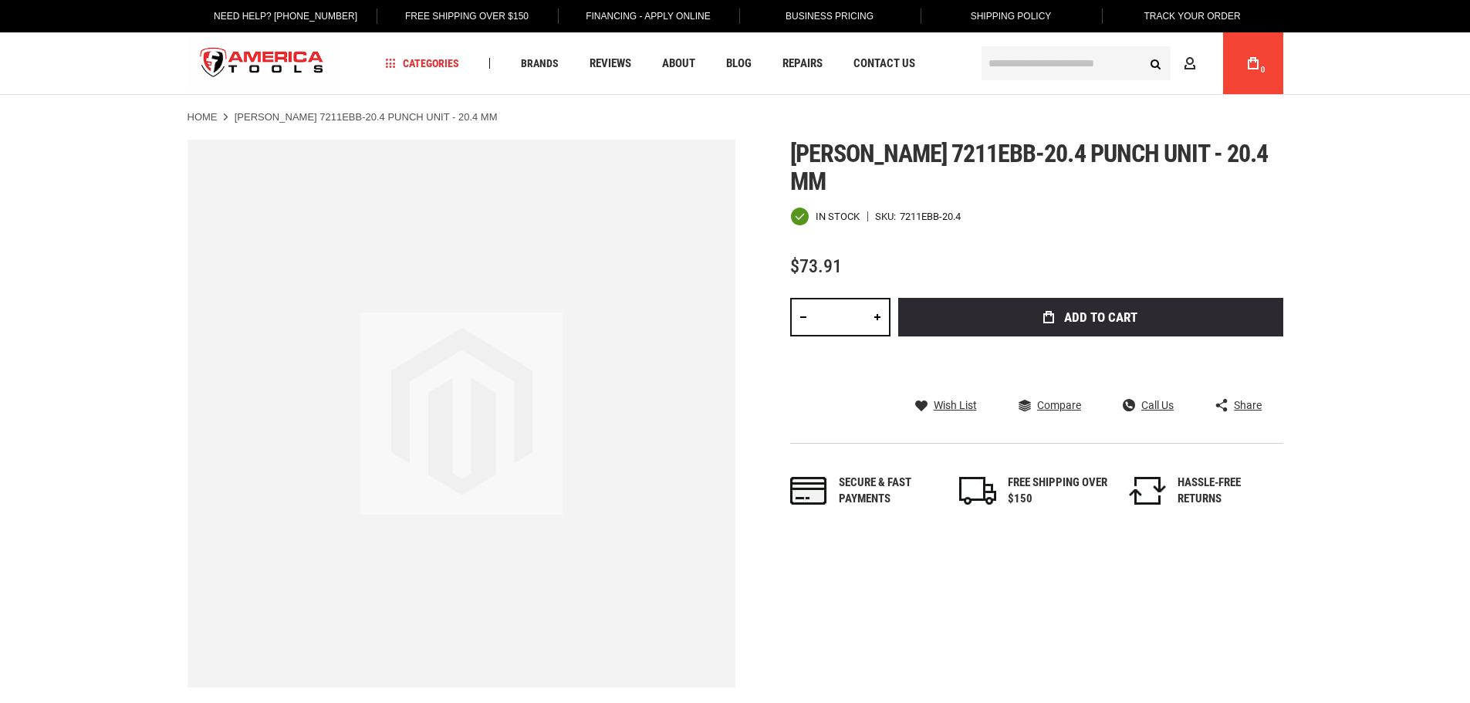  Describe the element at coordinates (1058, 491) in the screenshot. I see `div: FREE SHIPPING OVER $150` at that location.